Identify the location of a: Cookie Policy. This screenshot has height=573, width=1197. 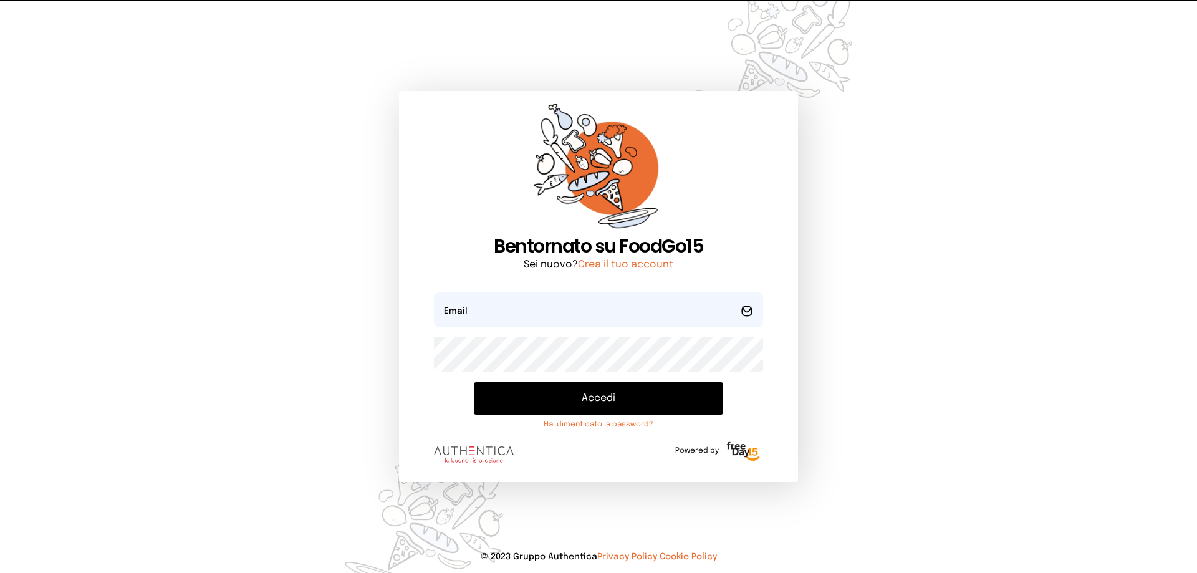
(689, 557).